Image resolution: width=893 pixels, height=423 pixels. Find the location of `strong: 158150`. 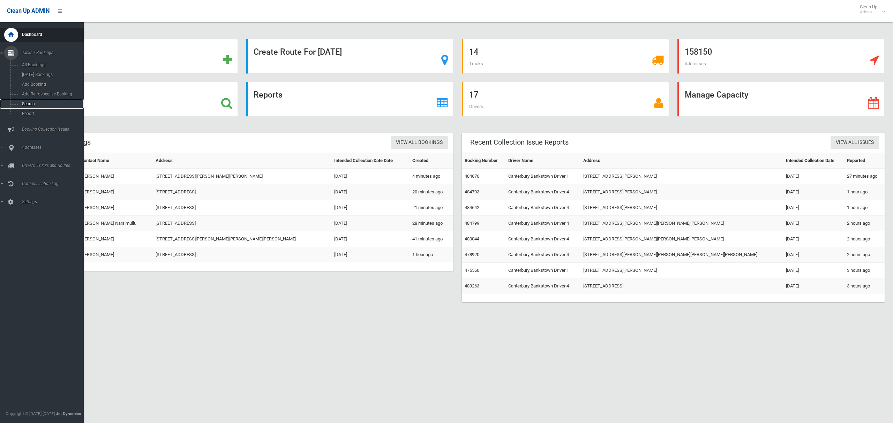

strong: 158150 is located at coordinates (698, 52).